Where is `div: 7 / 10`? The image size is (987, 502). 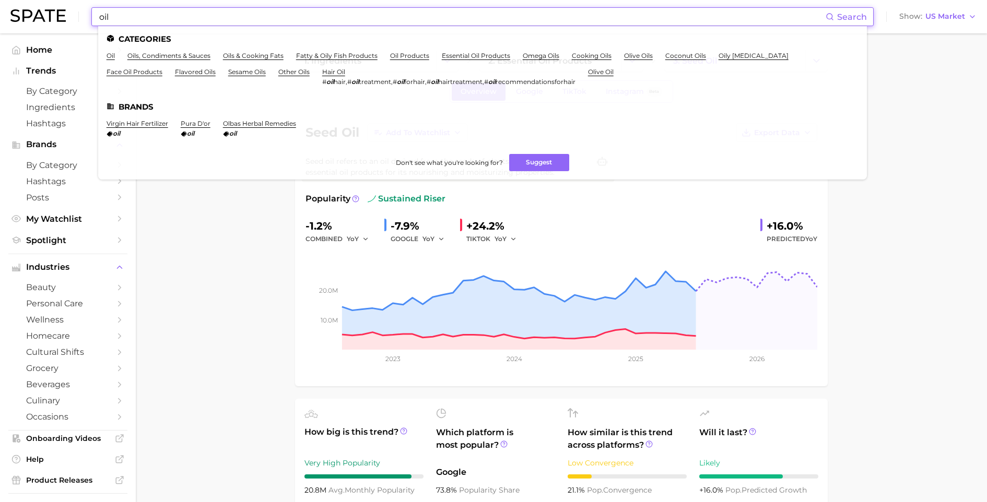
div: 7 / 10 is located at coordinates (759, 477).